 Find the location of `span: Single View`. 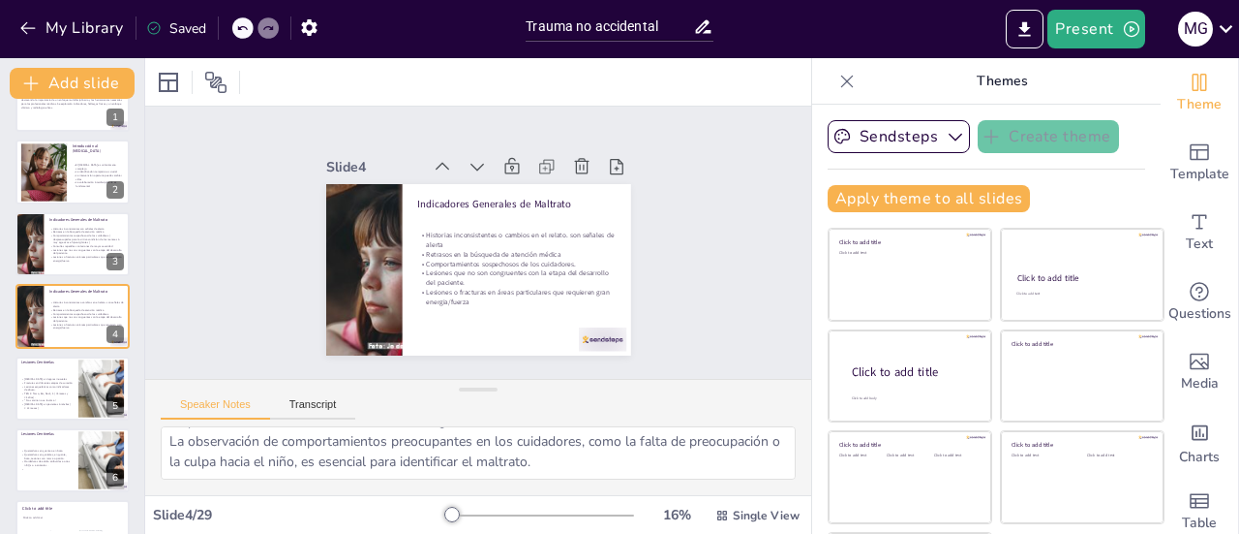

span: Single View is located at coordinates (766, 515).